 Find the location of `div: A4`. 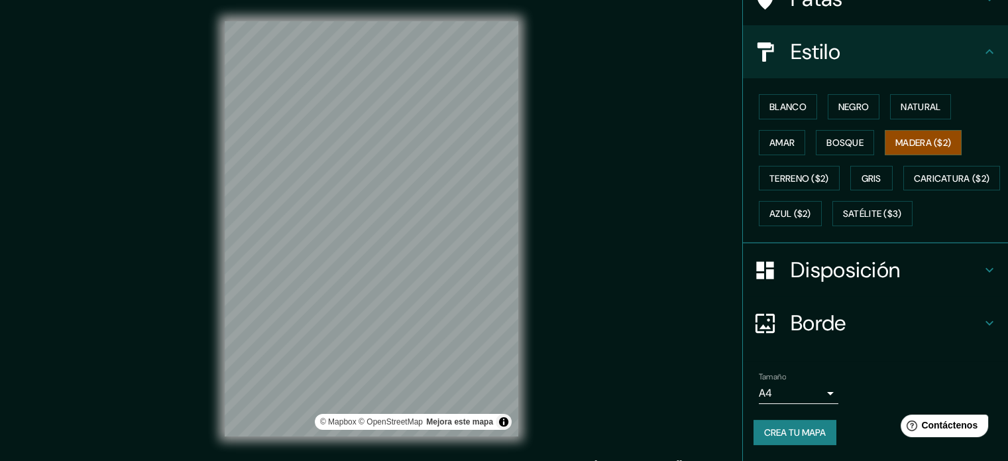

div: A4 is located at coordinates (798, 393).